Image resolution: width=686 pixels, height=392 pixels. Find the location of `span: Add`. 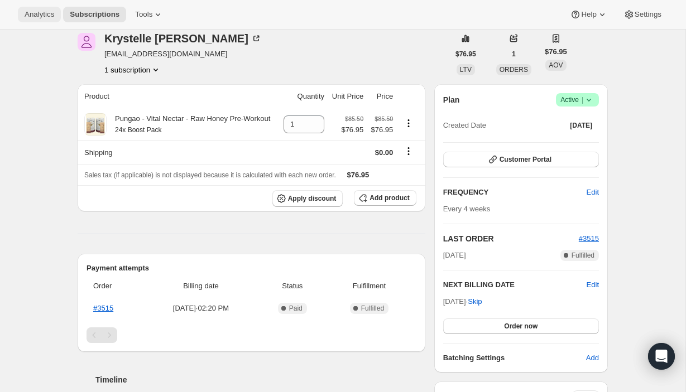

span: Add is located at coordinates (592, 358).